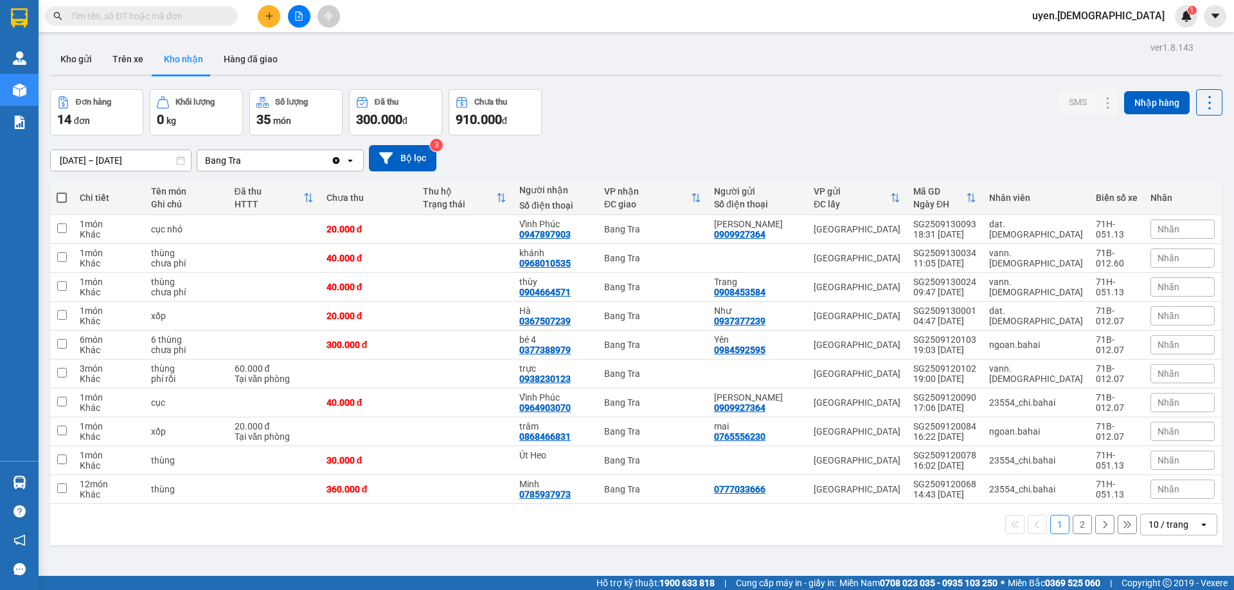 This screenshot has height=590, width=1234. Describe the element at coordinates (945, 282) in the screenshot. I see `div: SG2509130024` at that location.